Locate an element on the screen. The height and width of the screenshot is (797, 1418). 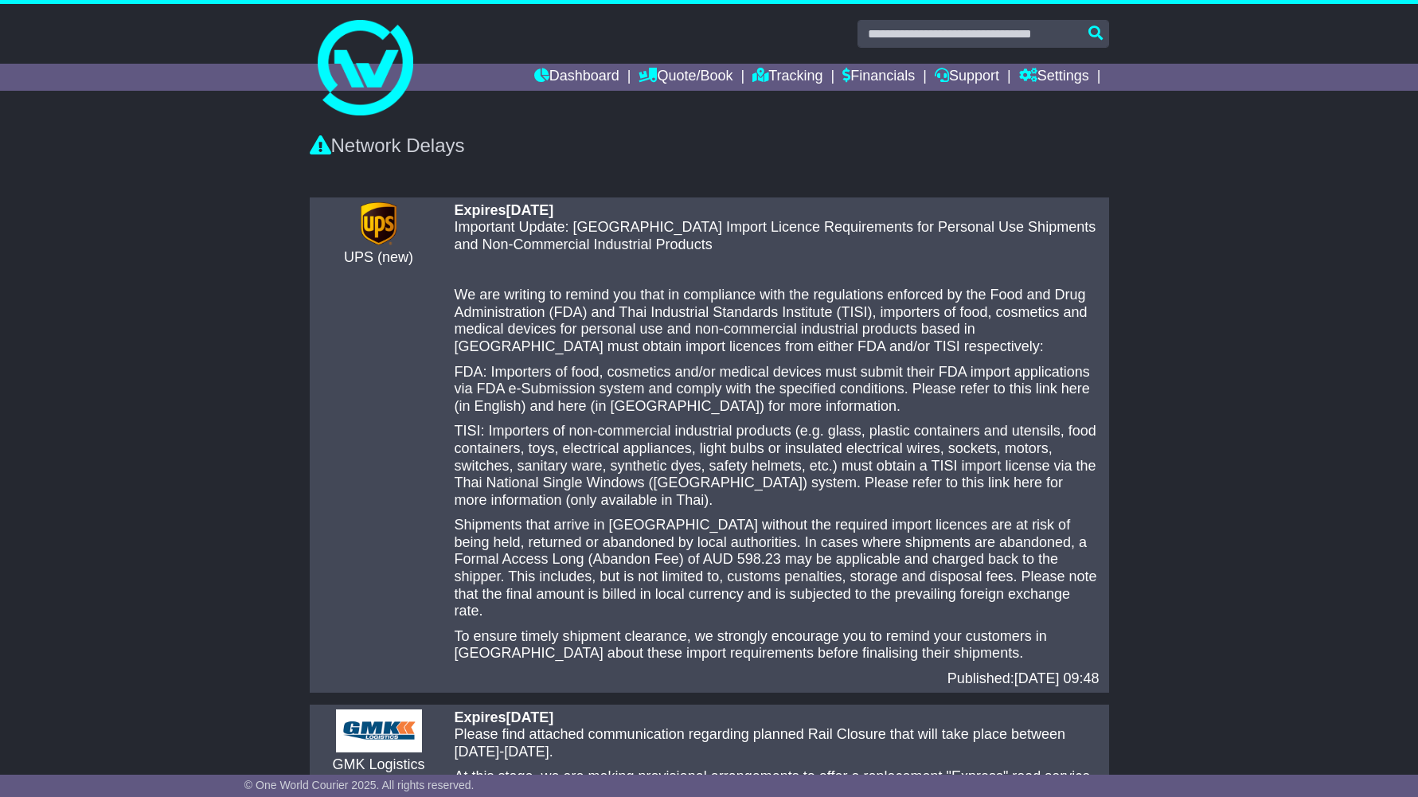
p: To ensure timely shipment clearance, we strongly encourage you to remind your customers in [GEOGR... is located at coordinates (777, 645).